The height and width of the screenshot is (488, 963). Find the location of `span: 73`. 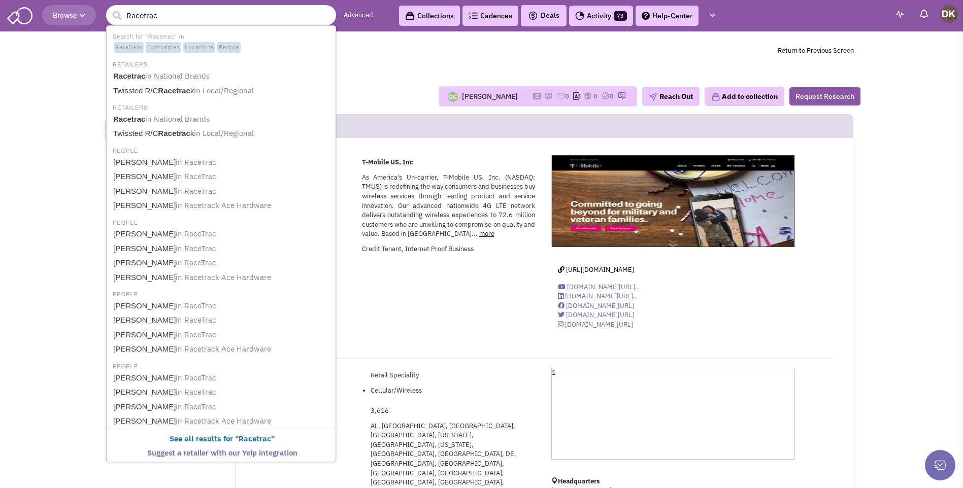

span: 73 is located at coordinates (620, 16).